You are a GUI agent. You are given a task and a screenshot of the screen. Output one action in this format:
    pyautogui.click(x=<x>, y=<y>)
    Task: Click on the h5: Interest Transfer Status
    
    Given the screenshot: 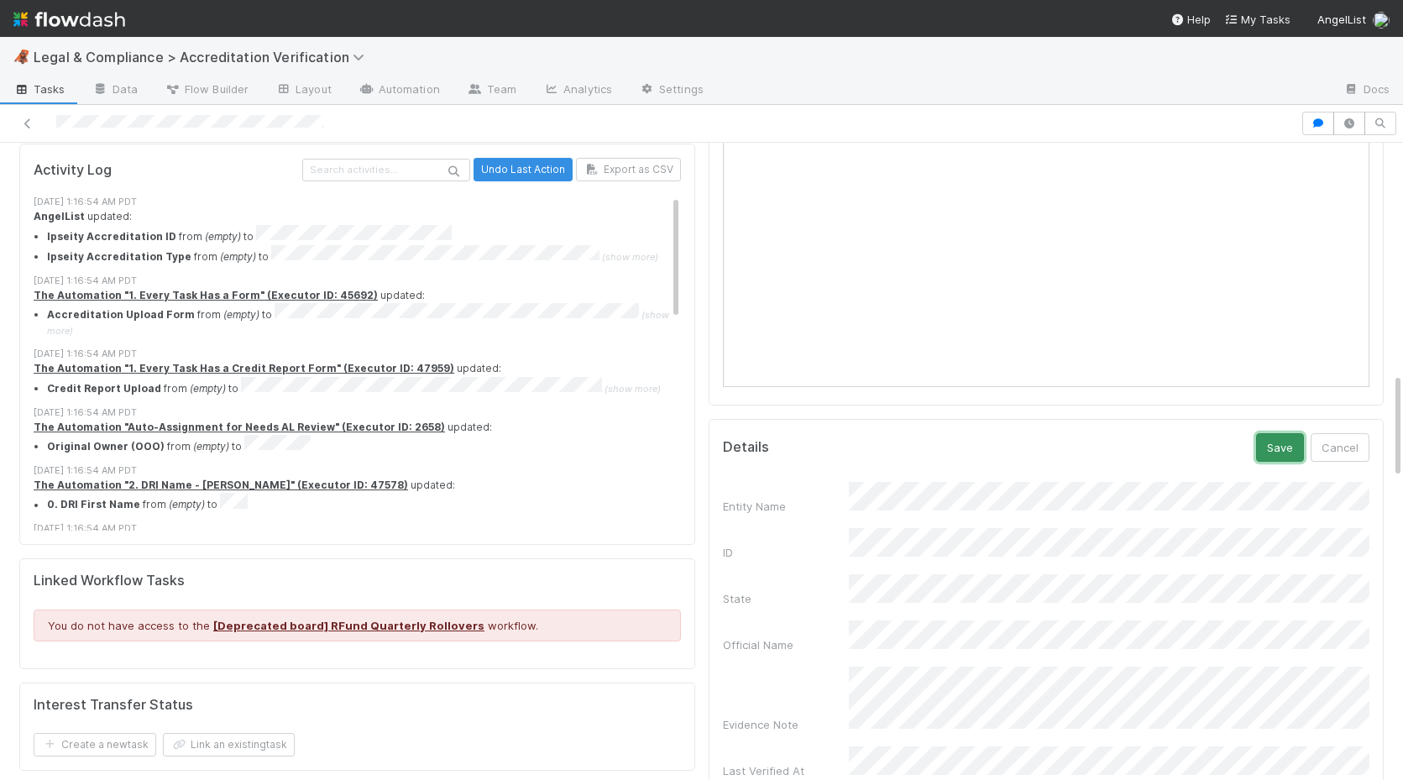 What is the action you would take?
    pyautogui.click(x=113, y=705)
    